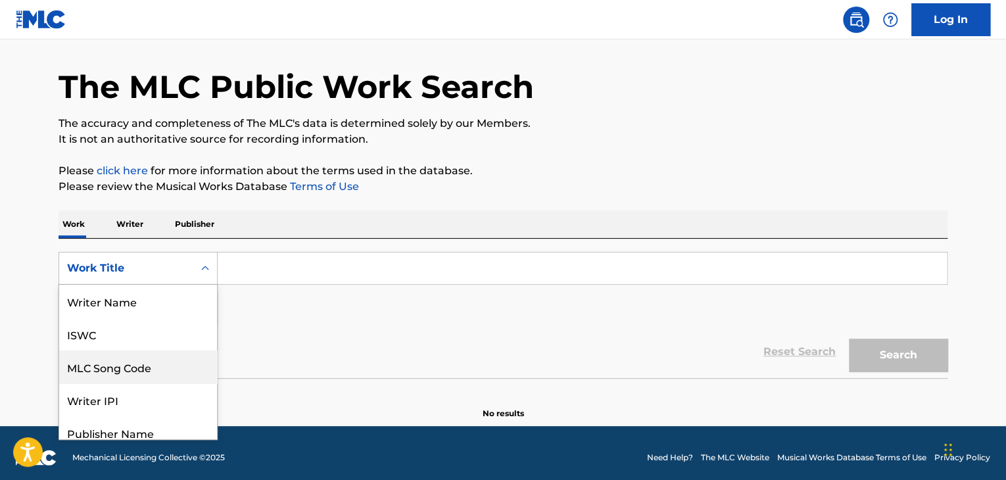 This screenshot has height=480, width=1006. Describe the element at coordinates (130, 224) in the screenshot. I see `p: Writer` at that location.